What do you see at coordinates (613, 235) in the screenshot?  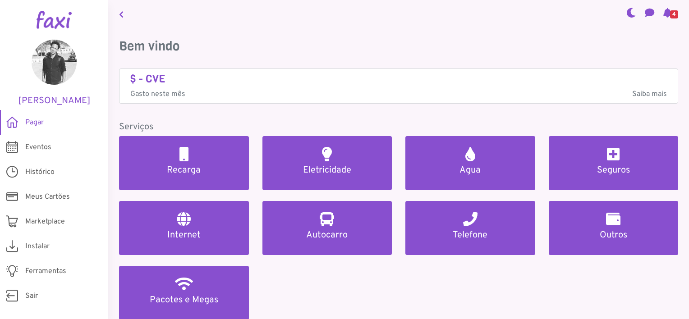 I see `h5: Outros` at bounding box center [613, 235].